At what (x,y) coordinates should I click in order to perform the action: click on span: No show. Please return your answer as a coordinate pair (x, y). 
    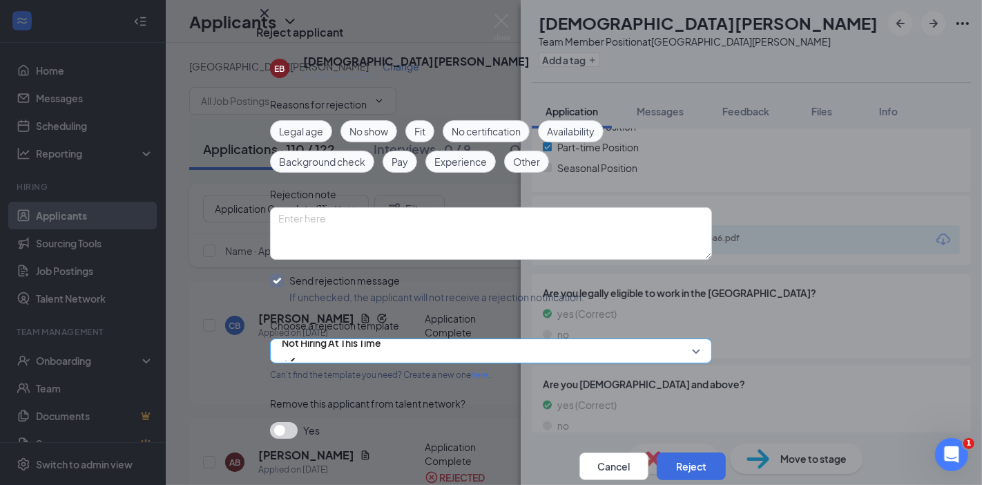
    Looking at the image, I should click on (369, 131).